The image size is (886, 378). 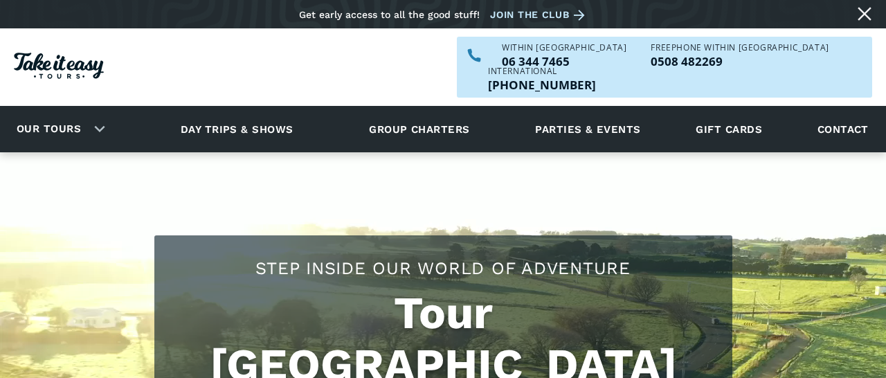 What do you see at coordinates (729, 129) in the screenshot?
I see `a: Gift cards` at bounding box center [729, 129].